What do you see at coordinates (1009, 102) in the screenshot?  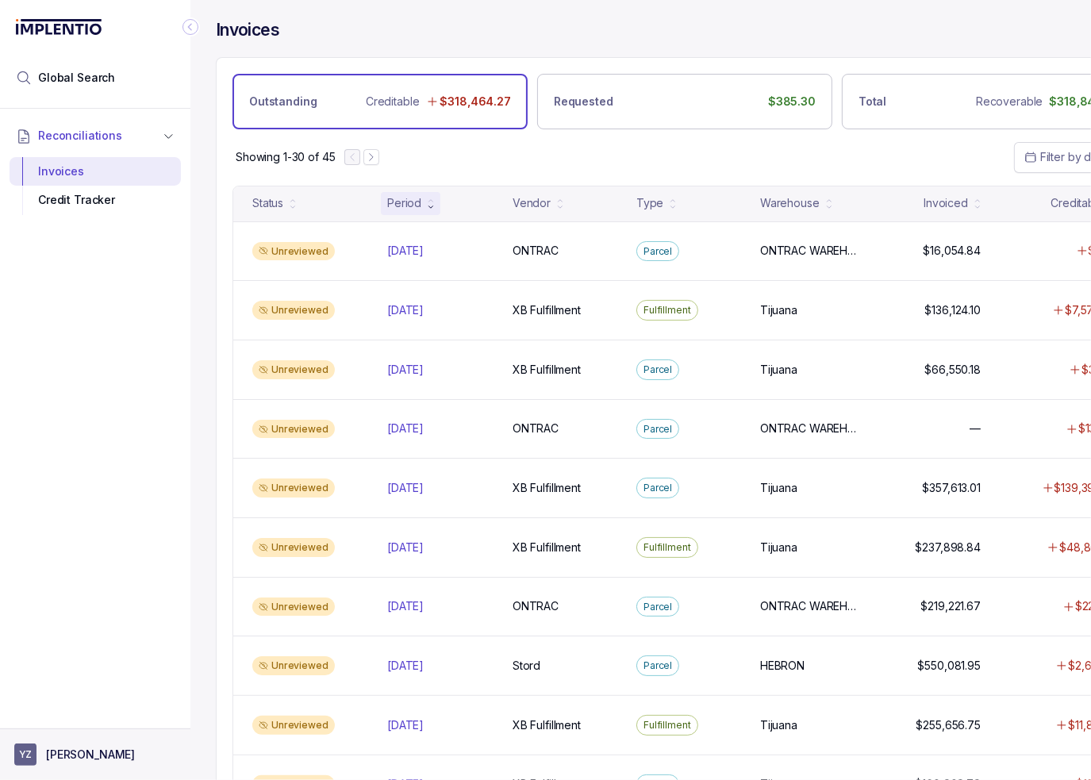 I see `p: Recoverable` at bounding box center [1009, 102].